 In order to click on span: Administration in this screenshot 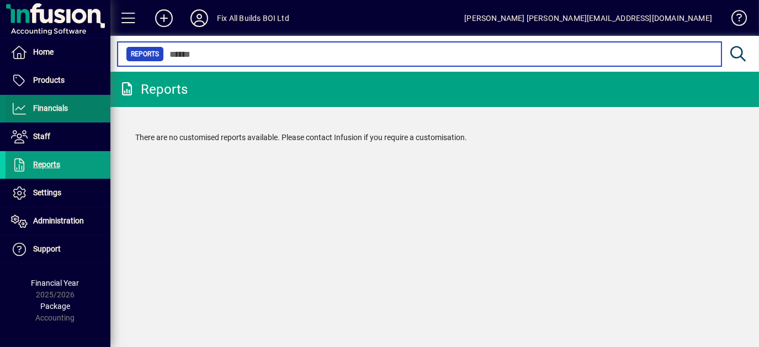, I will do `click(59, 221)`.